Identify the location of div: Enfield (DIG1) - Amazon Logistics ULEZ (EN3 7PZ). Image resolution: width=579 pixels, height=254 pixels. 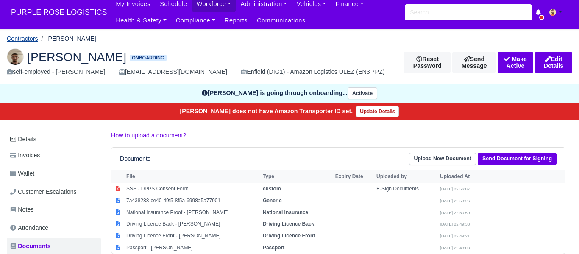
(312, 72).